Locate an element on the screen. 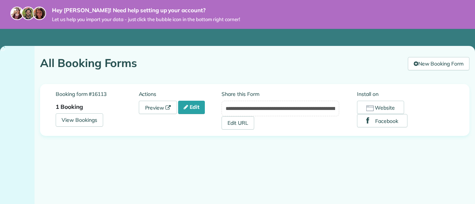  a: Preview is located at coordinates (158, 108).